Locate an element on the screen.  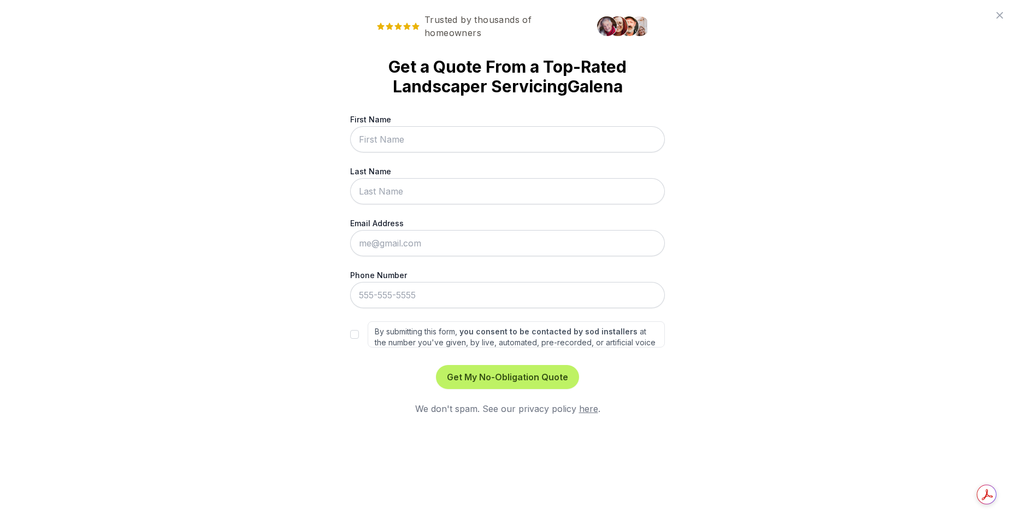
label: Phone Number is located at coordinates (508, 275).